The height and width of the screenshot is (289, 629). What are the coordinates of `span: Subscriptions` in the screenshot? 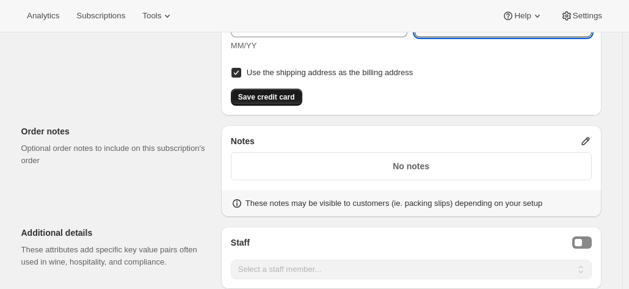 It's located at (101, 16).